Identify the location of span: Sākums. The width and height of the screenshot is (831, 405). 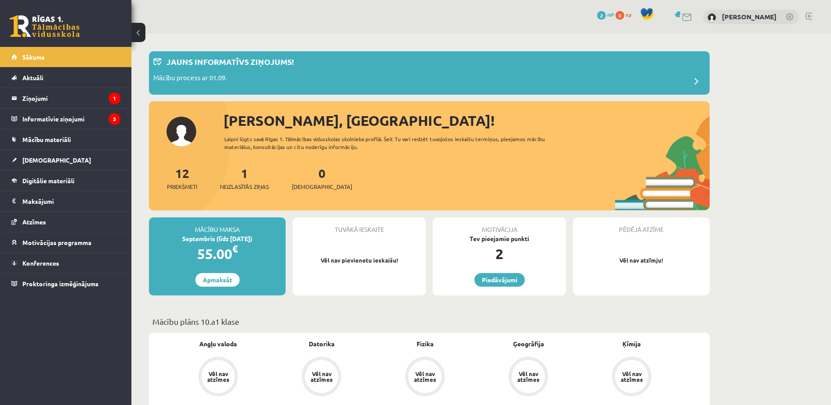
(33, 57).